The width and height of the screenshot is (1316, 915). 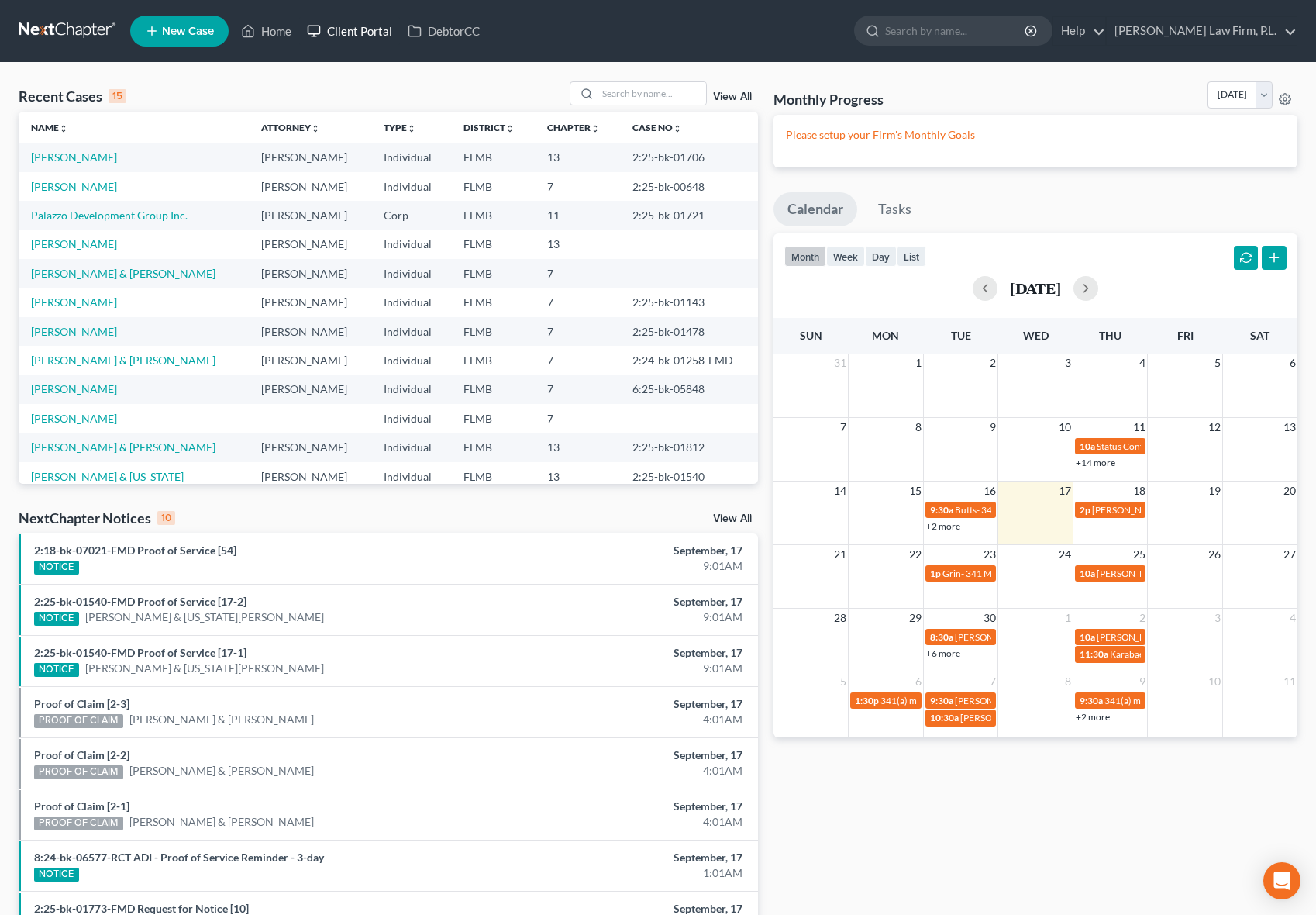 What do you see at coordinates (944, 717) in the screenshot?
I see `span: 10:30a` at bounding box center [944, 717].